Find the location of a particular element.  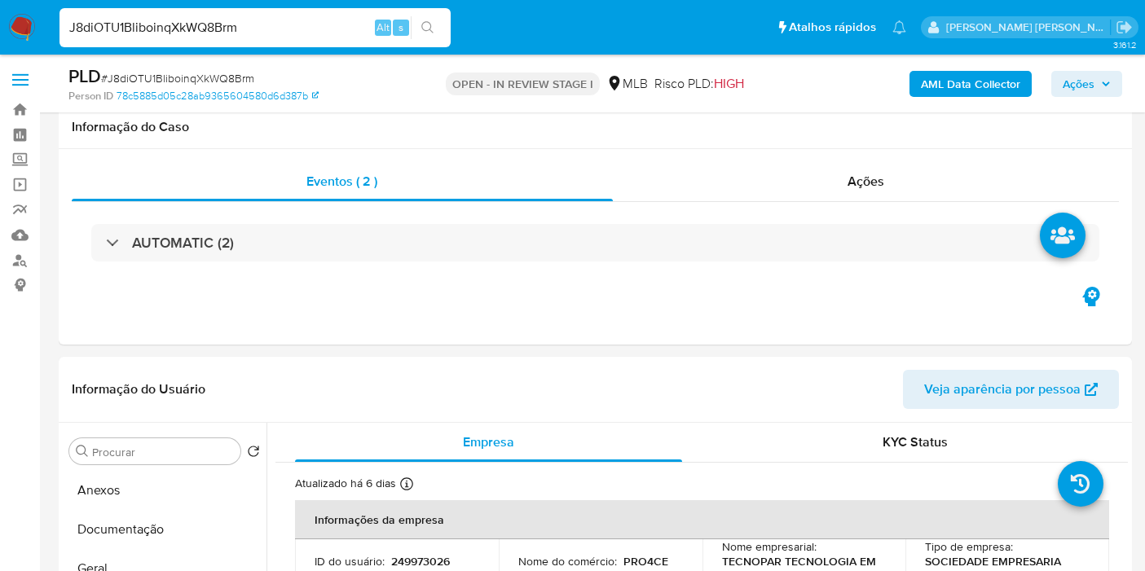

button: Documentação is located at coordinates (165, 530).